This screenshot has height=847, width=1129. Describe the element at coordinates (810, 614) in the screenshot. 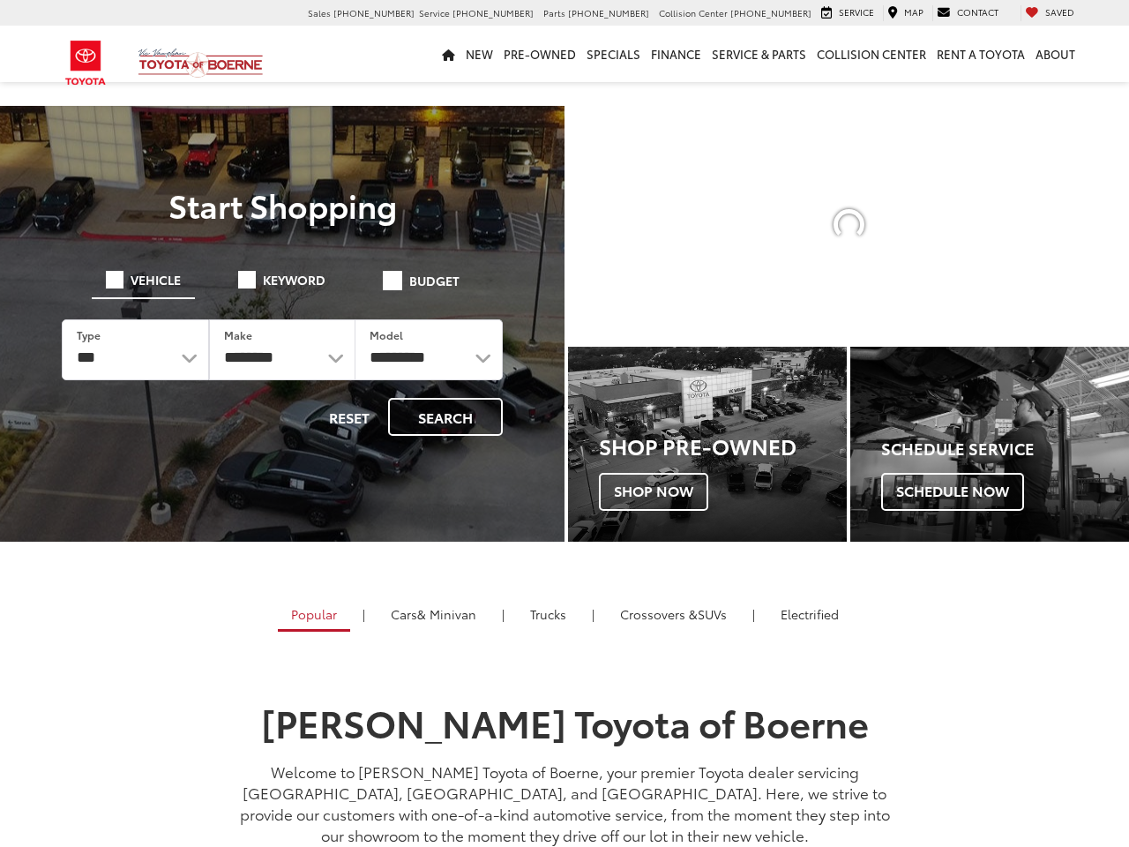

I see `a: Electrified` at that location.